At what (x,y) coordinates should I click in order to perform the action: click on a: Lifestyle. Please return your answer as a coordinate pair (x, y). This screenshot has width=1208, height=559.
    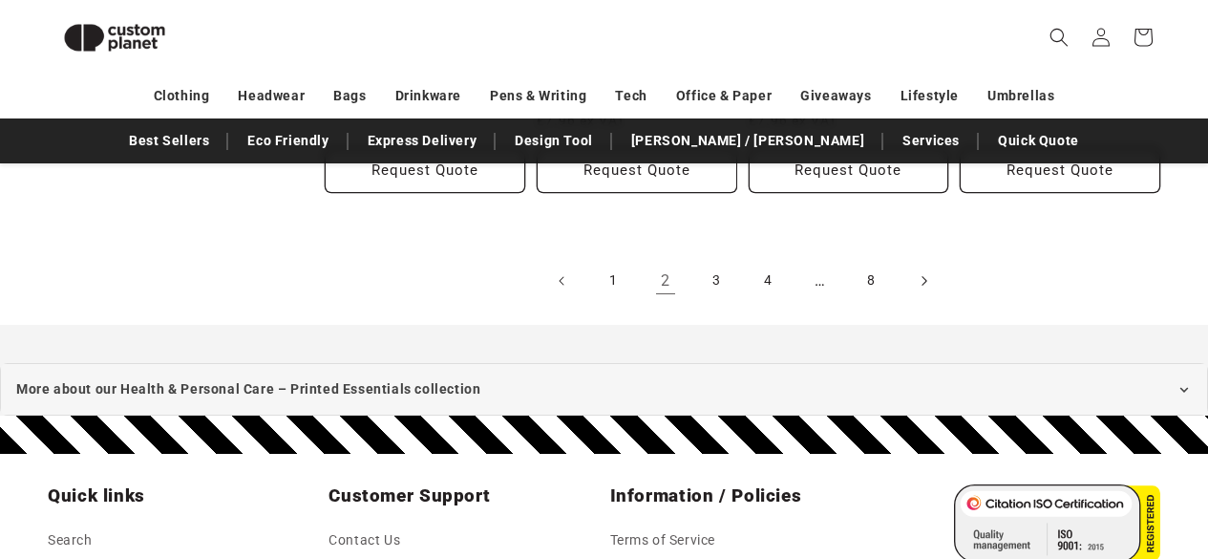
    Looking at the image, I should click on (930, 96).